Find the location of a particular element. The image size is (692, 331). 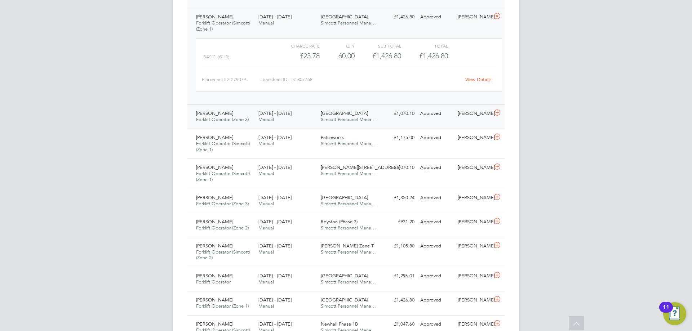

span: Forklift Operator (Zone 1) is located at coordinates (222, 306).